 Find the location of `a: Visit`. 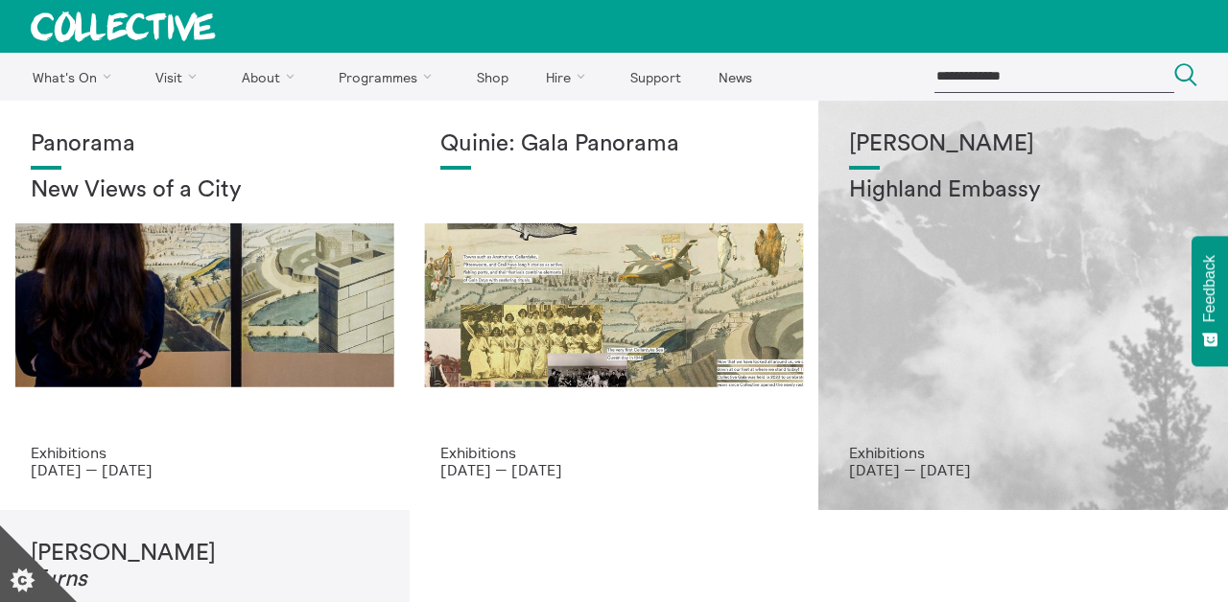

a: Visit is located at coordinates (180, 77).